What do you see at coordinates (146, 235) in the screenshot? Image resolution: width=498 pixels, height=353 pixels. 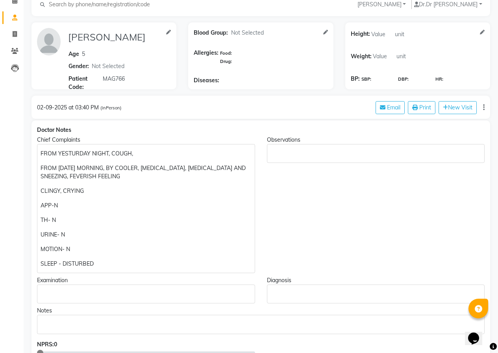 I see `p: URINE- N` at bounding box center [146, 235].